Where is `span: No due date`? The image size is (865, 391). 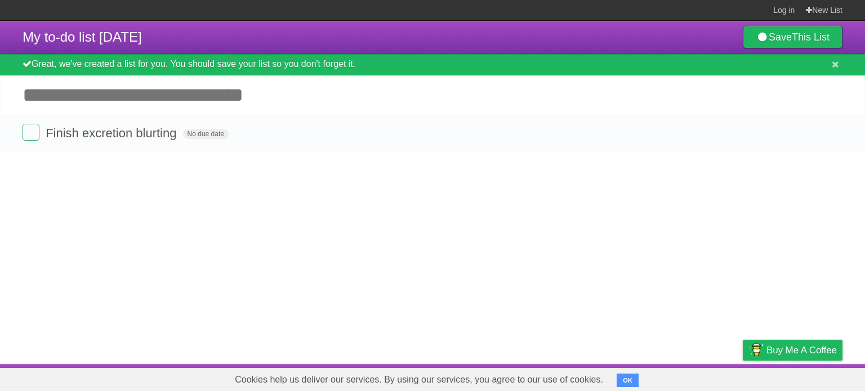
span: No due date is located at coordinates (206, 134).